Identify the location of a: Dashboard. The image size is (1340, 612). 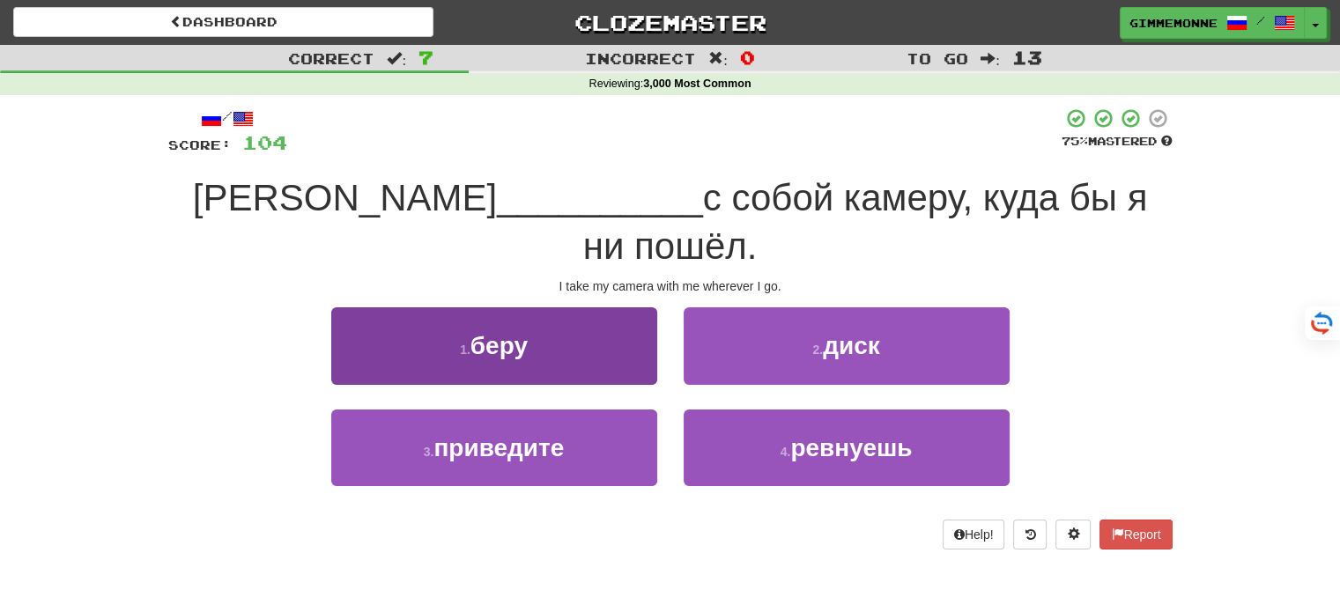
(223, 22).